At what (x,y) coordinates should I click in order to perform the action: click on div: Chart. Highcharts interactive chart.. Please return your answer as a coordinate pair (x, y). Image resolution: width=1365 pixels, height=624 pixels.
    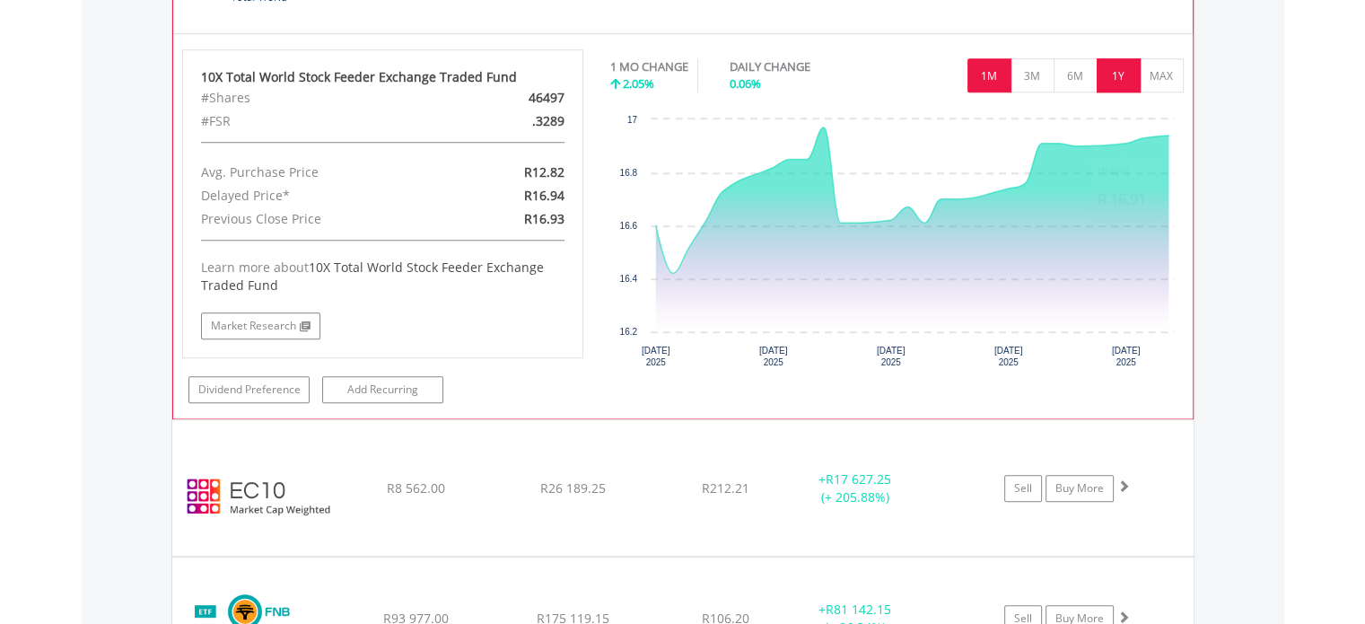
    Looking at the image, I should click on (897, 245).